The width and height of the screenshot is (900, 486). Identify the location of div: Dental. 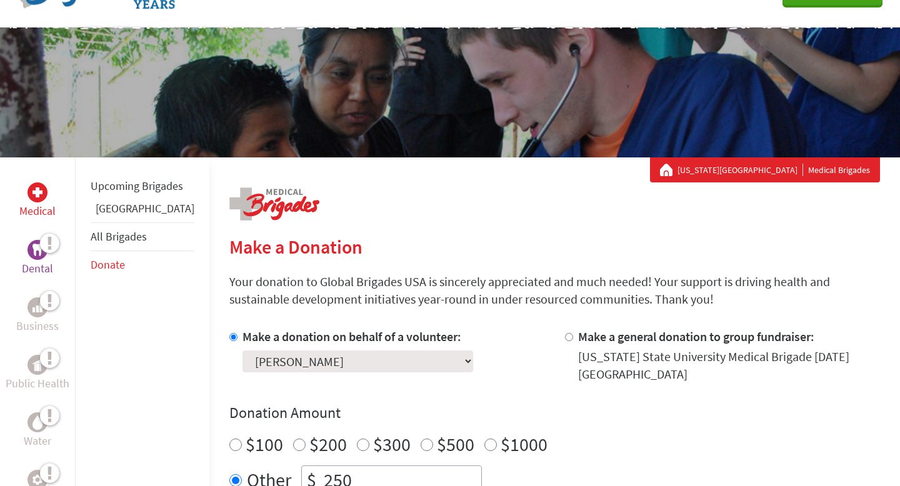
(37, 250).